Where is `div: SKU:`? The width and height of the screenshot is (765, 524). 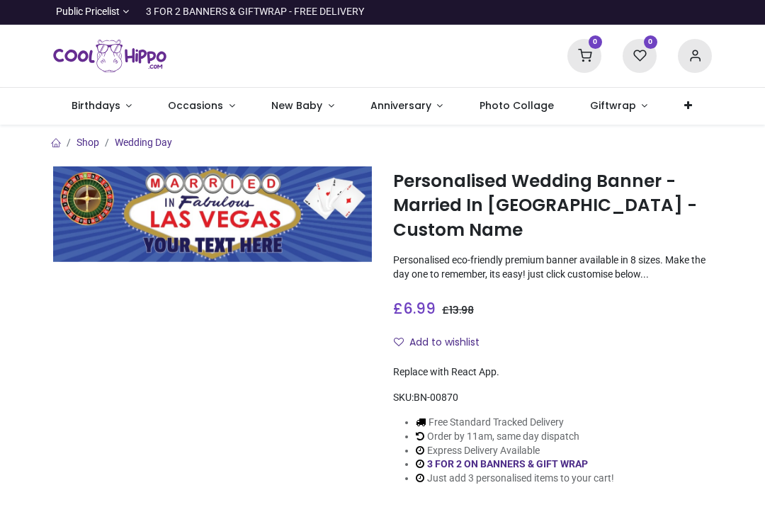
div: SKU: is located at coordinates (552, 398).